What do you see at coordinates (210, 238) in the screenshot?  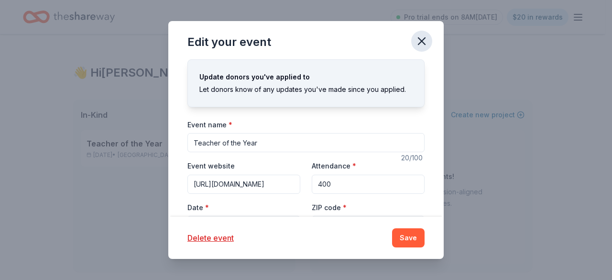 I see `button: Delete event` at bounding box center [210, 238].